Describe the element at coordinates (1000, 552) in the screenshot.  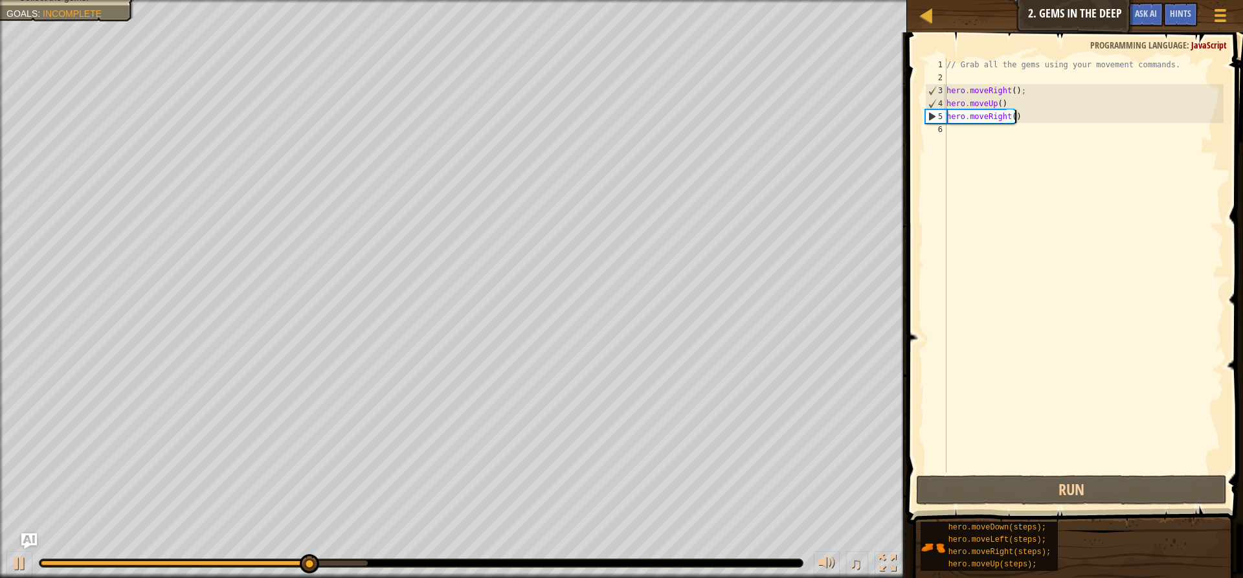
I see `span: hero.moveRight(steps);` at that location.